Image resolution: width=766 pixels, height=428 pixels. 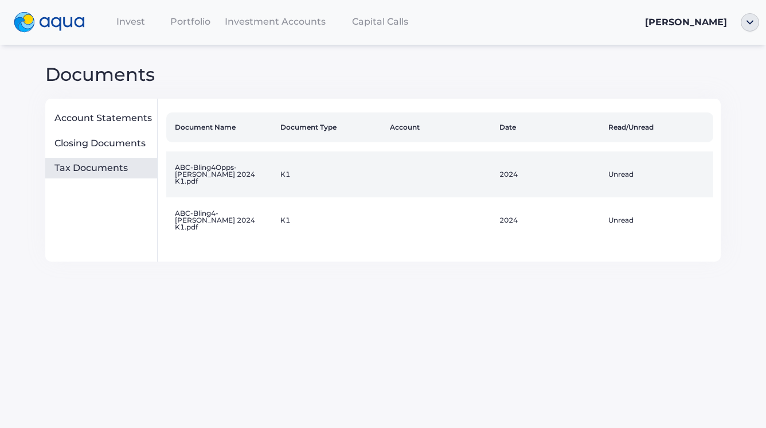 I want to click on span: Invest, so click(x=131, y=21).